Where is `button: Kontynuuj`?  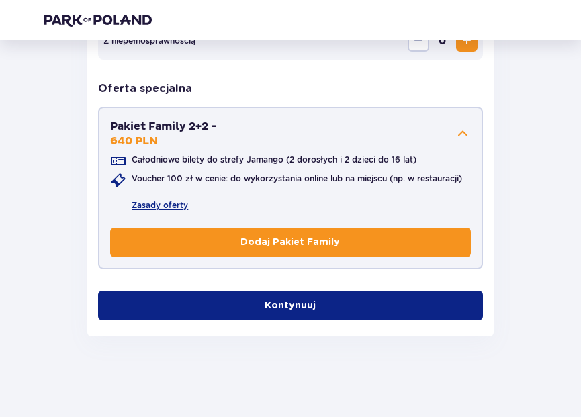 button: Kontynuuj is located at coordinates (290, 306).